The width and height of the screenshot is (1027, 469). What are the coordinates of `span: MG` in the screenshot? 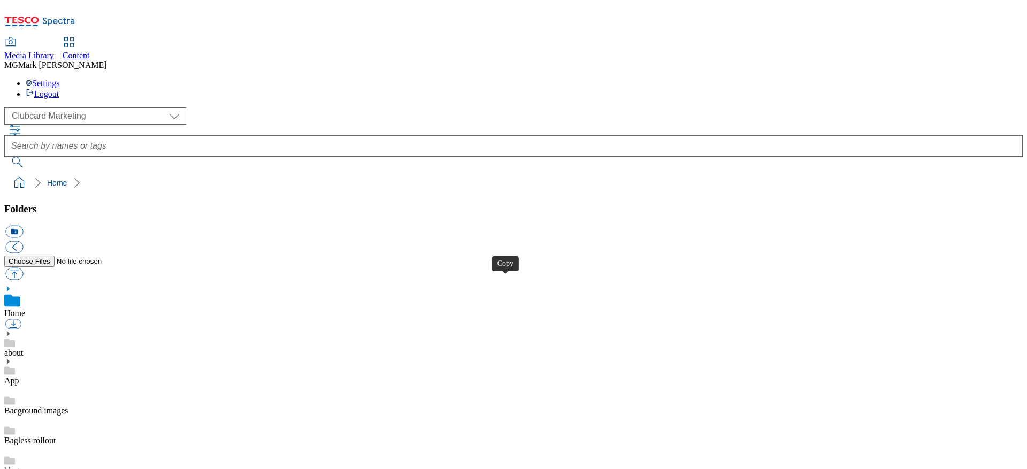 It's located at (11, 65).